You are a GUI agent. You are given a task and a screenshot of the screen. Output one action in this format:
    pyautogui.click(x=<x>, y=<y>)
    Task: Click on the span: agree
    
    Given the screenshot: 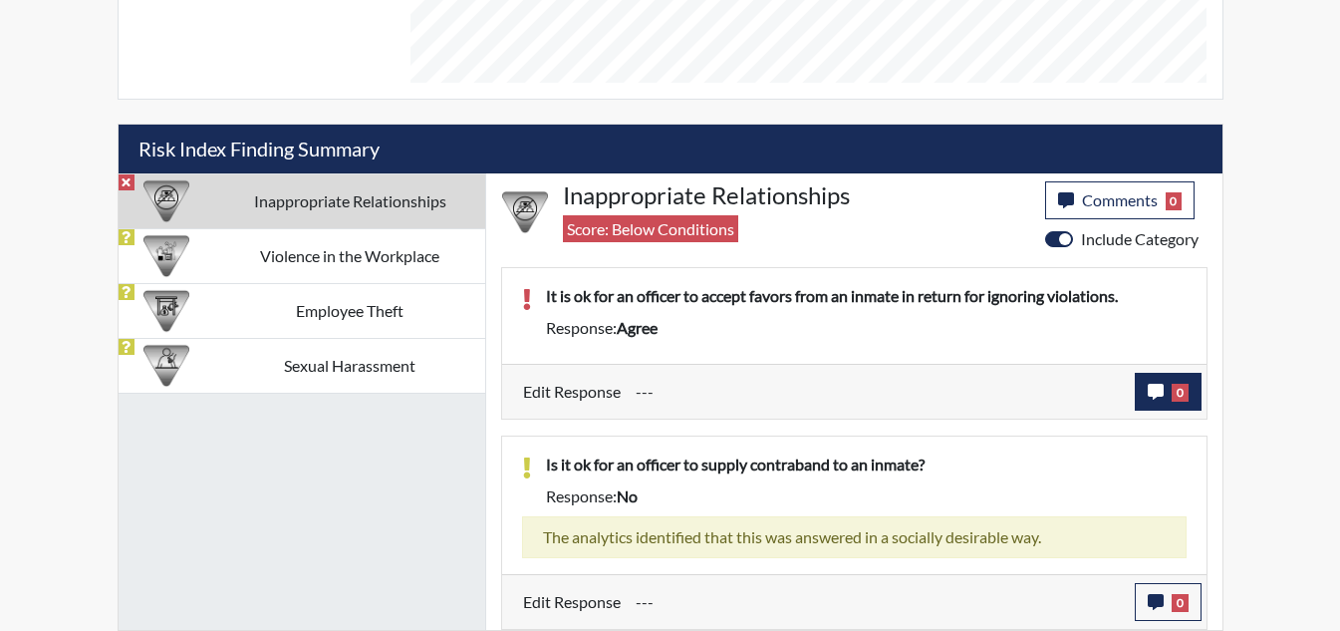 What is the action you would take?
    pyautogui.click(x=637, y=327)
    